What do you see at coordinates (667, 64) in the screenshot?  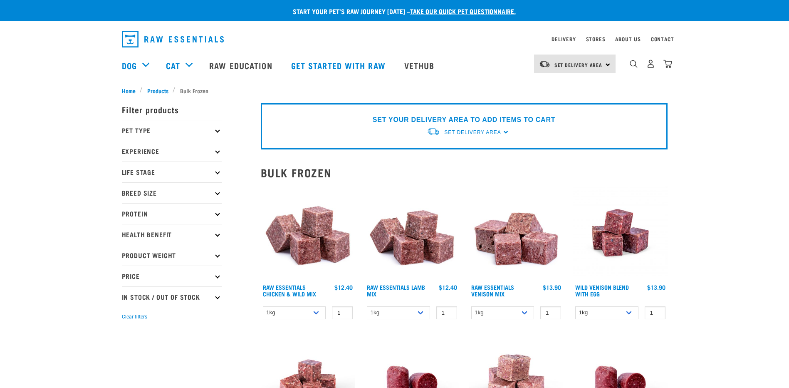 I see `img: home-icon@2x.png` at bounding box center [667, 64].